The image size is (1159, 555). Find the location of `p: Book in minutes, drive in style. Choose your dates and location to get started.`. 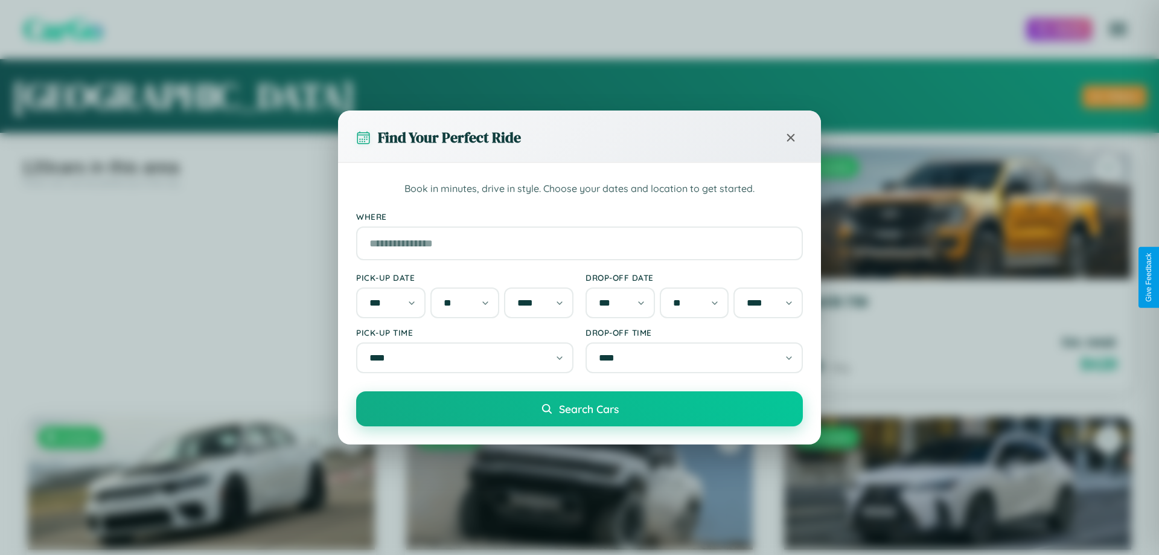

p: Book in minutes, drive in style. Choose your dates and location to get started. is located at coordinates (580, 189).